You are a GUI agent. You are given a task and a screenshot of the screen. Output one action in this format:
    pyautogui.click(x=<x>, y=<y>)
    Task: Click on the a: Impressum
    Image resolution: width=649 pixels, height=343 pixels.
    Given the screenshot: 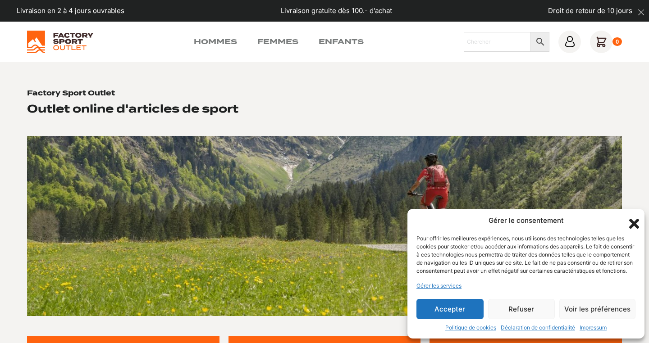 What is the action you would take?
    pyautogui.click(x=593, y=328)
    